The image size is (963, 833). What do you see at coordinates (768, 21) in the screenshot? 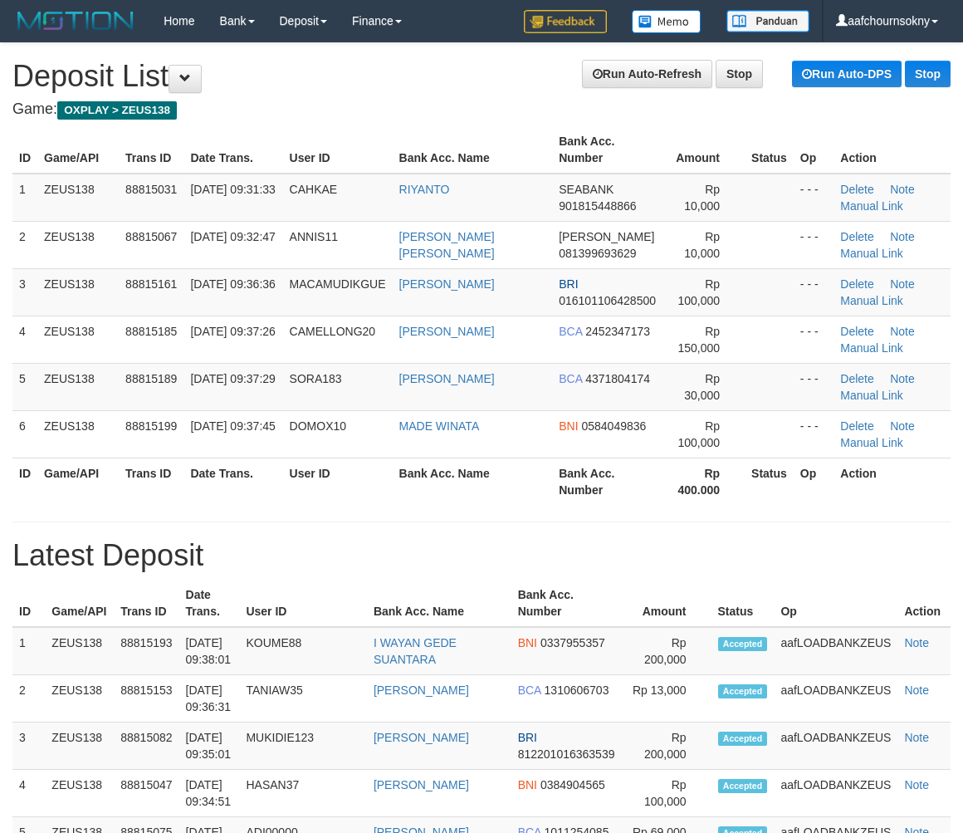
I see `img: panduan.png` at bounding box center [768, 21].